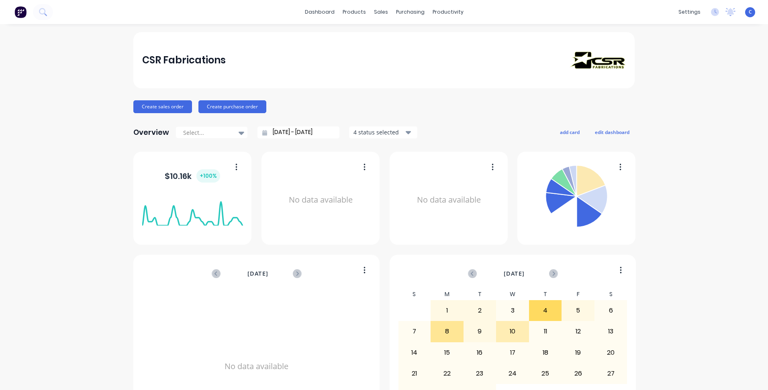 The height and width of the screenshot is (390, 768). What do you see at coordinates (383, 133) in the screenshot?
I see `button: 4 status selected` at bounding box center [383, 133].